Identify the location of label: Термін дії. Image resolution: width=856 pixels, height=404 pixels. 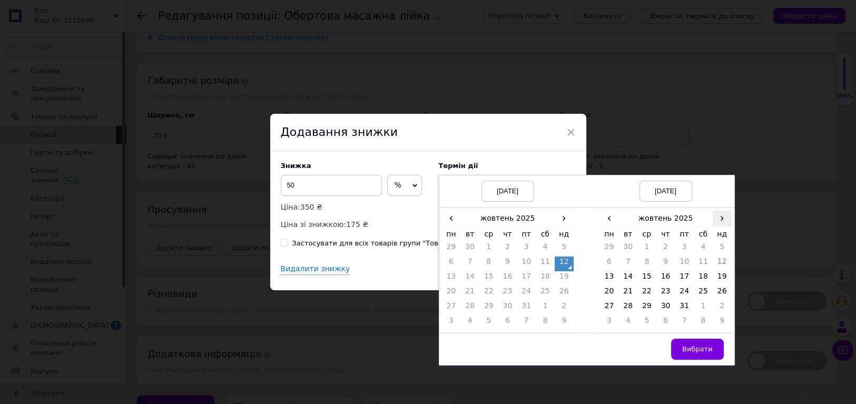
(508, 165).